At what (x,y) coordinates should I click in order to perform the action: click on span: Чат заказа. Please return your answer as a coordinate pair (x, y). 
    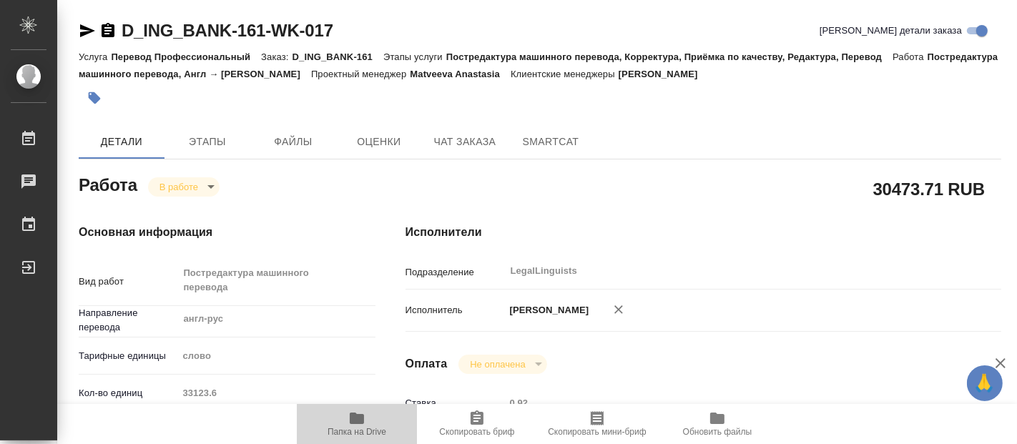
    Looking at the image, I should click on (465, 142).